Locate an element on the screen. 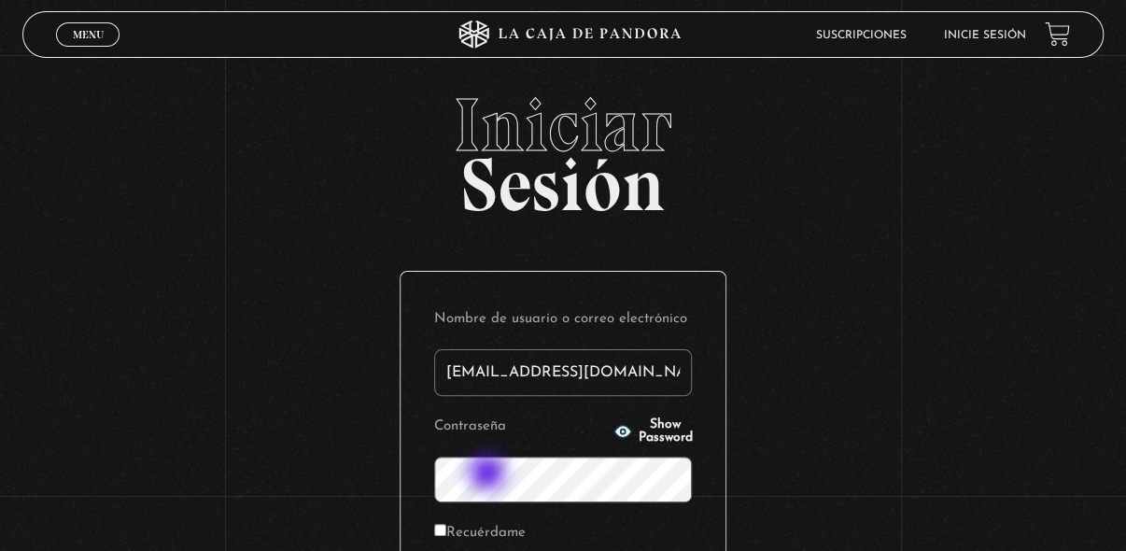 This screenshot has width=1126, height=551. span: Cerrar is located at coordinates (88, 51).